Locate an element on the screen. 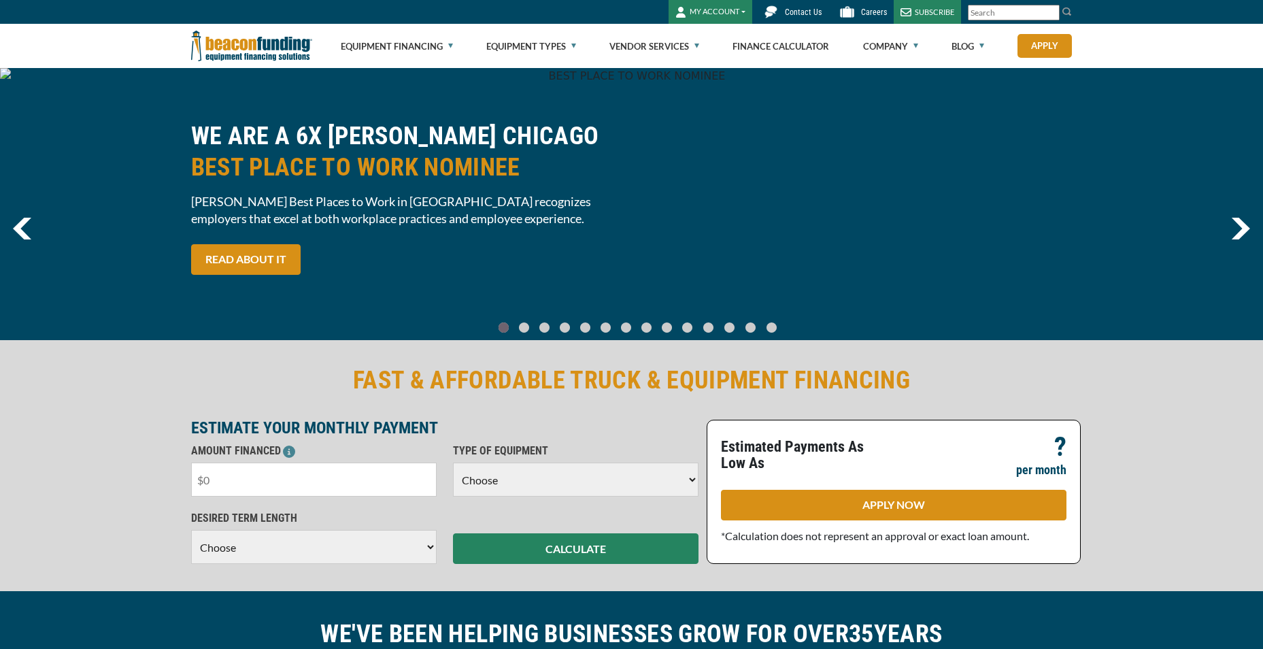 The image size is (1263, 649). a: Equipment Types is located at coordinates (531, 46).